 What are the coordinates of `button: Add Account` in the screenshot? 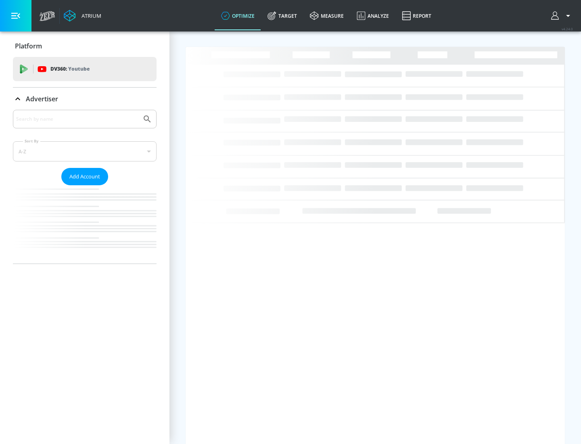 It's located at (85, 176).